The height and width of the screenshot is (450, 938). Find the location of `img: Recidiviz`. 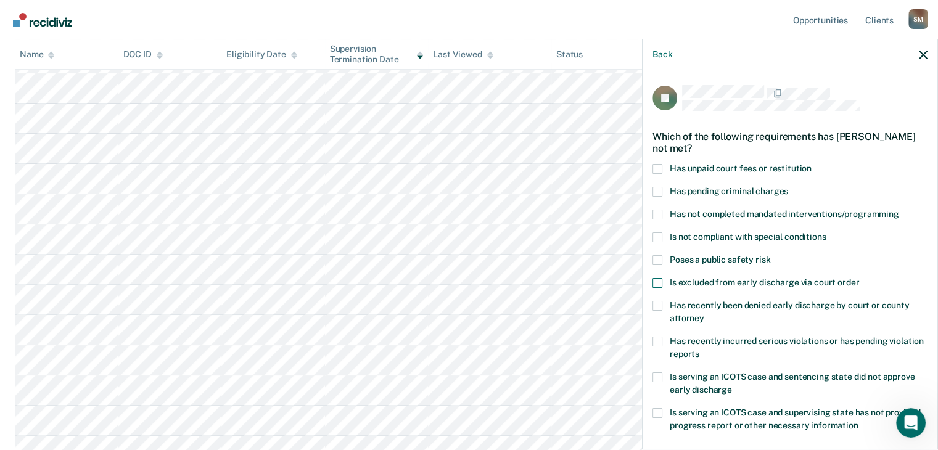

img: Recidiviz is located at coordinates (43, 20).